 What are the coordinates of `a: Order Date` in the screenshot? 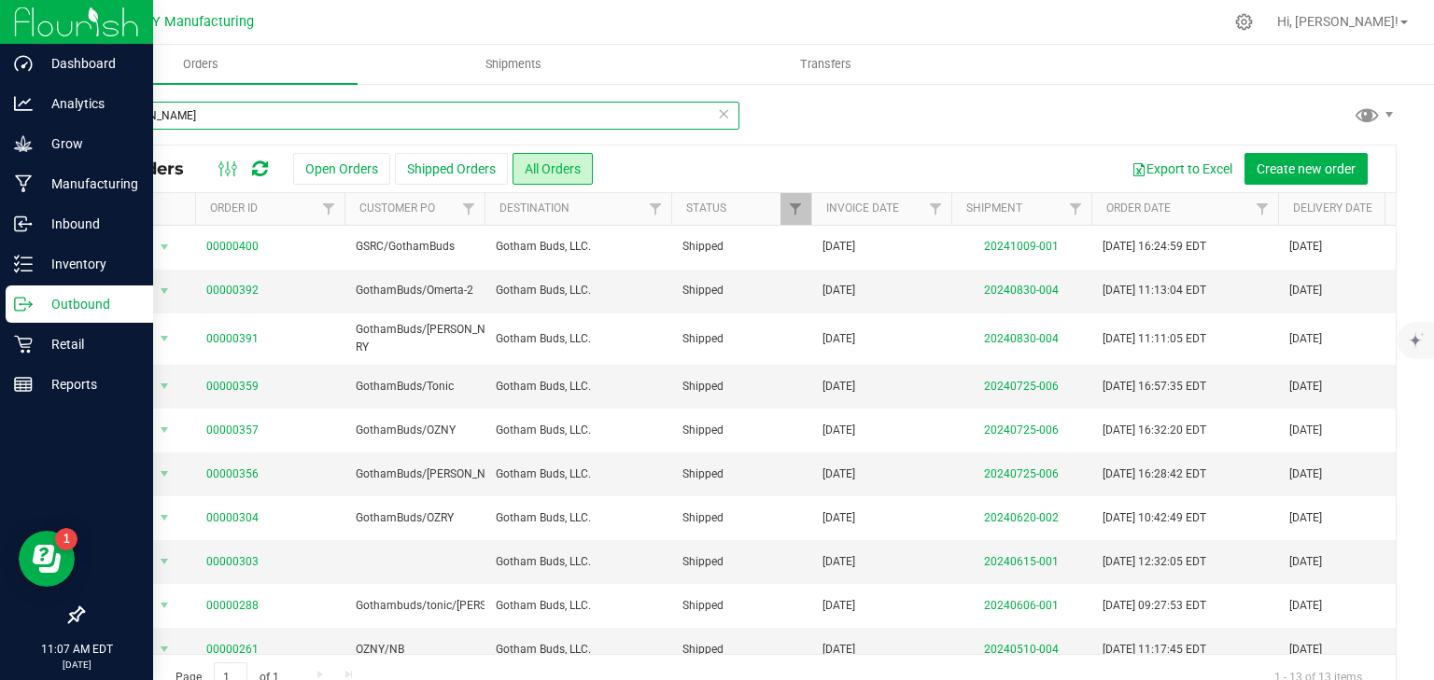 It's located at (1138, 208).